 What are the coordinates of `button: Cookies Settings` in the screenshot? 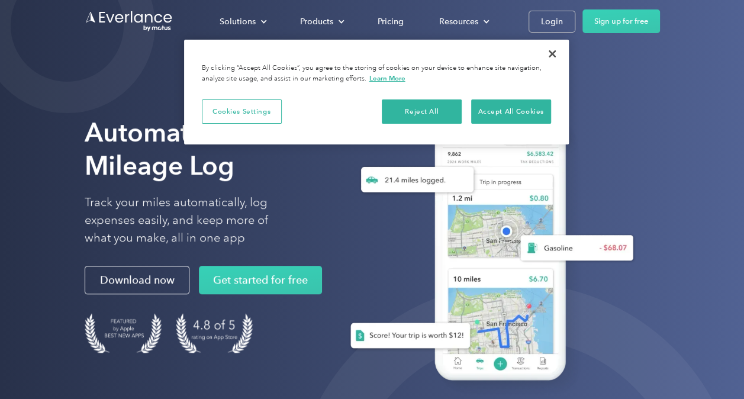 It's located at (241, 112).